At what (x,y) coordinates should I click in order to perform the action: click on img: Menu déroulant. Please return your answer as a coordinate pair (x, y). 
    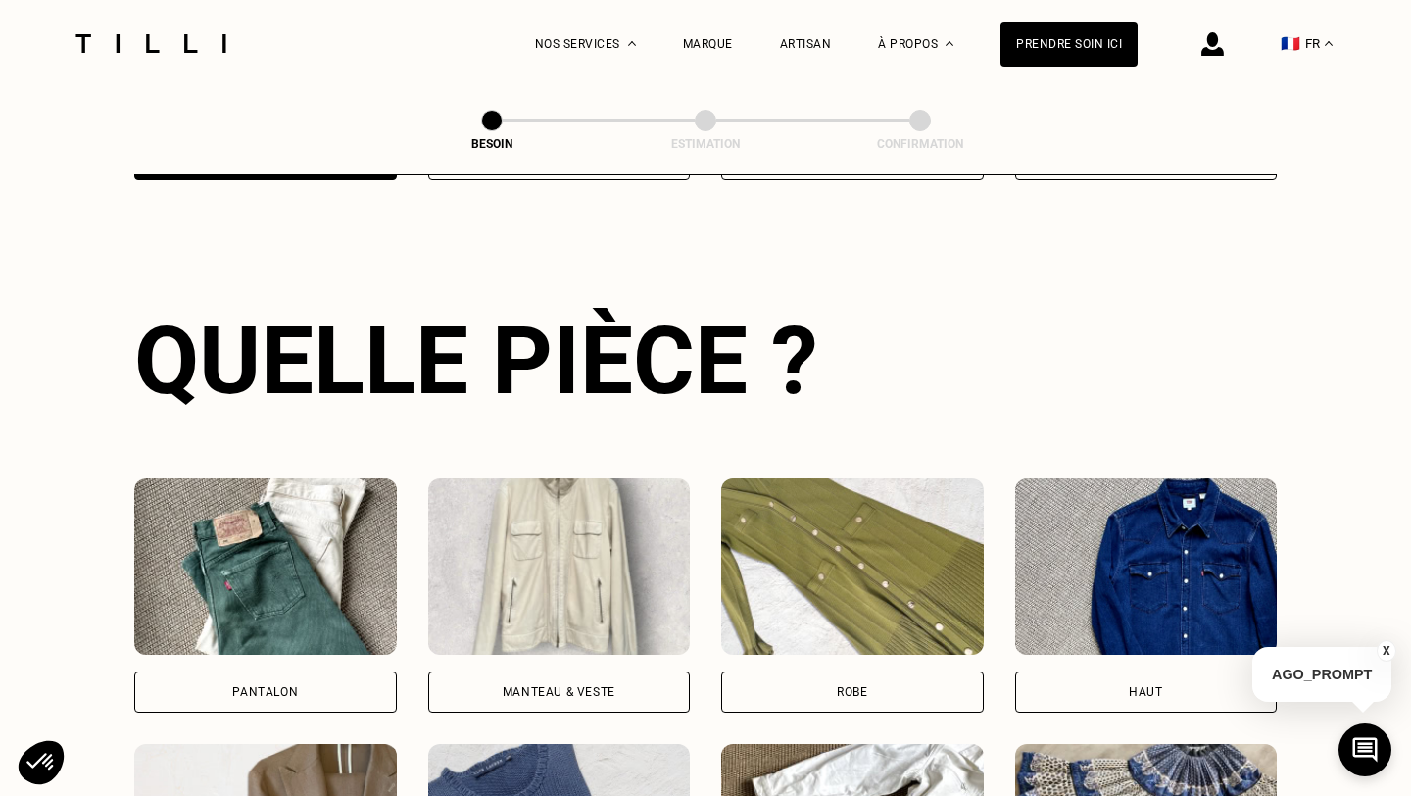
    Looking at the image, I should click on (632, 43).